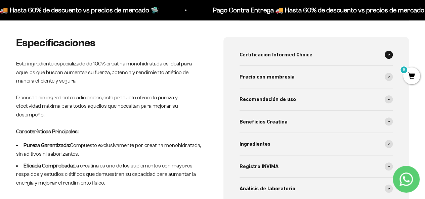 This screenshot has width=425, height=199. I want to click on mark: 0, so click(404, 70).